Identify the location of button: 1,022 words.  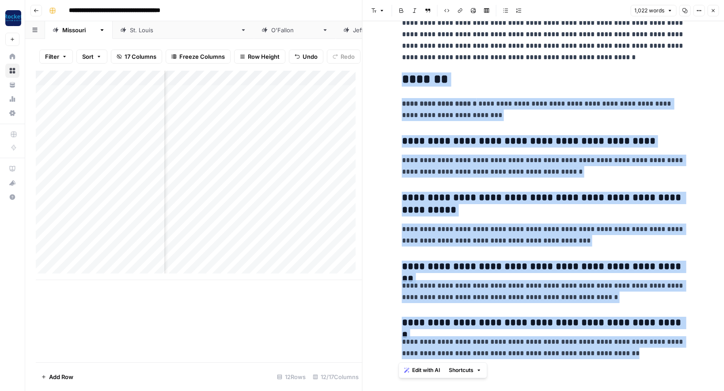
(654, 11).